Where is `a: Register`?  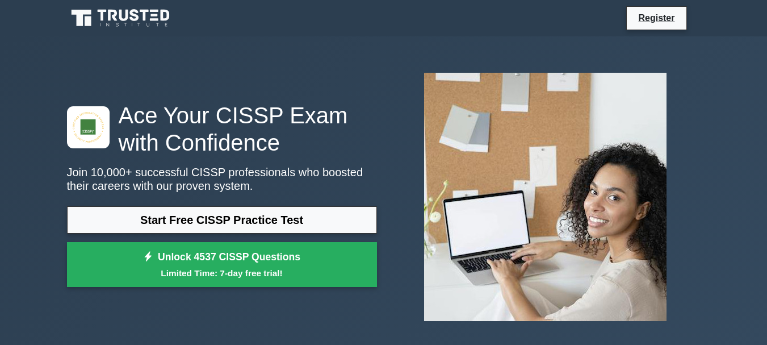 a: Register is located at coordinates (656, 18).